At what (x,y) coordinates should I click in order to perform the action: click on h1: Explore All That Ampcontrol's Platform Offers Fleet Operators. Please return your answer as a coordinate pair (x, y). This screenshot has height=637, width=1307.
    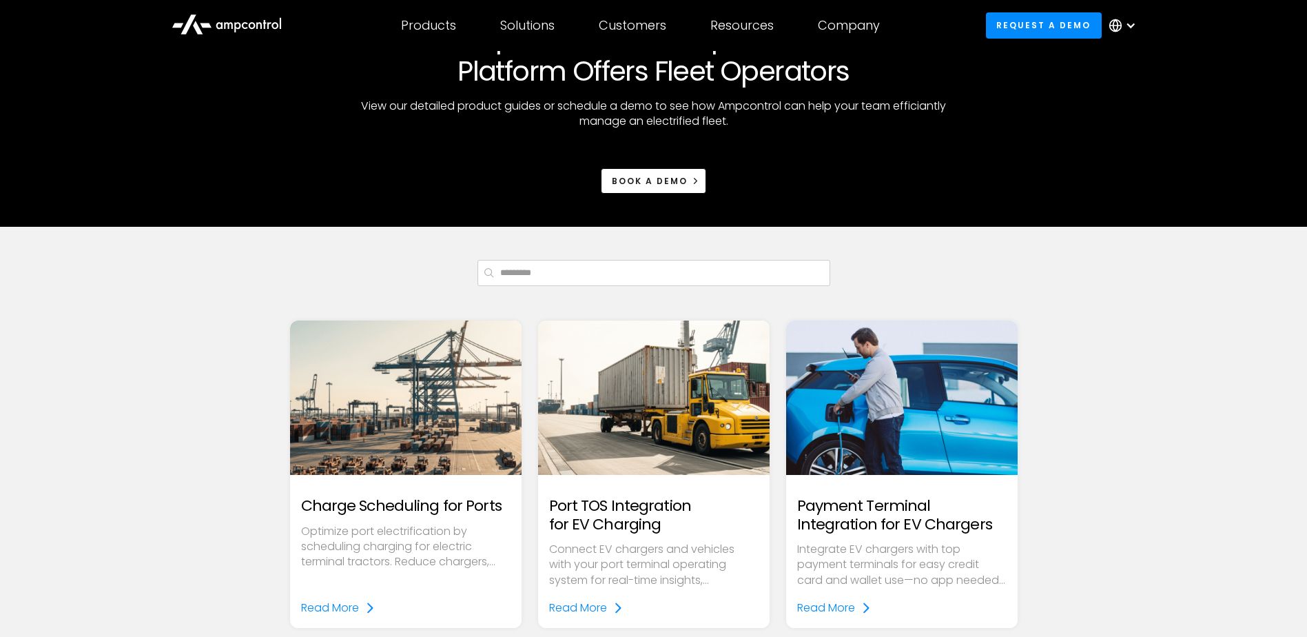
    Looking at the image, I should click on (654, 54).